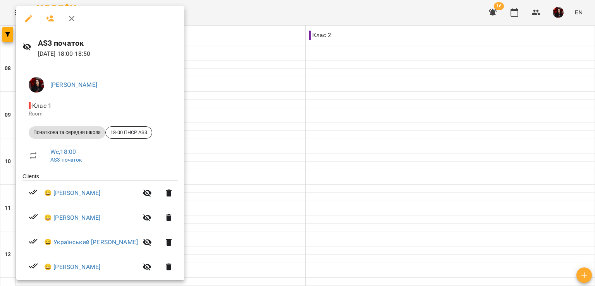  What do you see at coordinates (66, 160) in the screenshot?
I see `a: AS3 початок` at bounding box center [66, 160].